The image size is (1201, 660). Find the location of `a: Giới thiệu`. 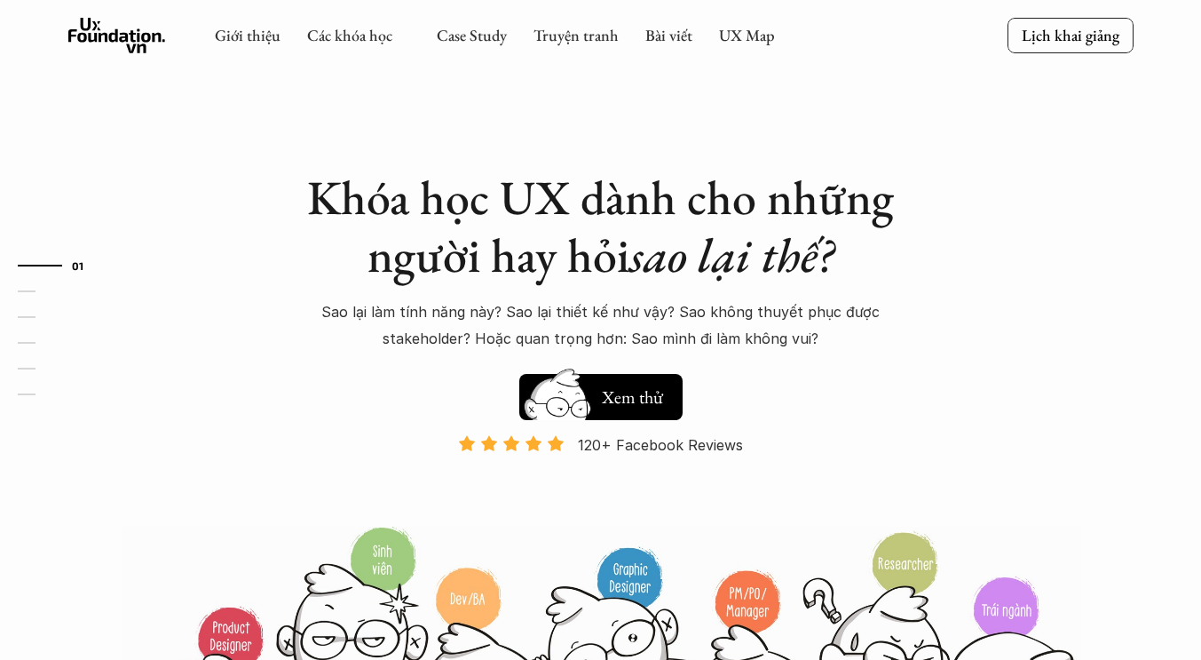

a: Giới thiệu is located at coordinates (248, 35).